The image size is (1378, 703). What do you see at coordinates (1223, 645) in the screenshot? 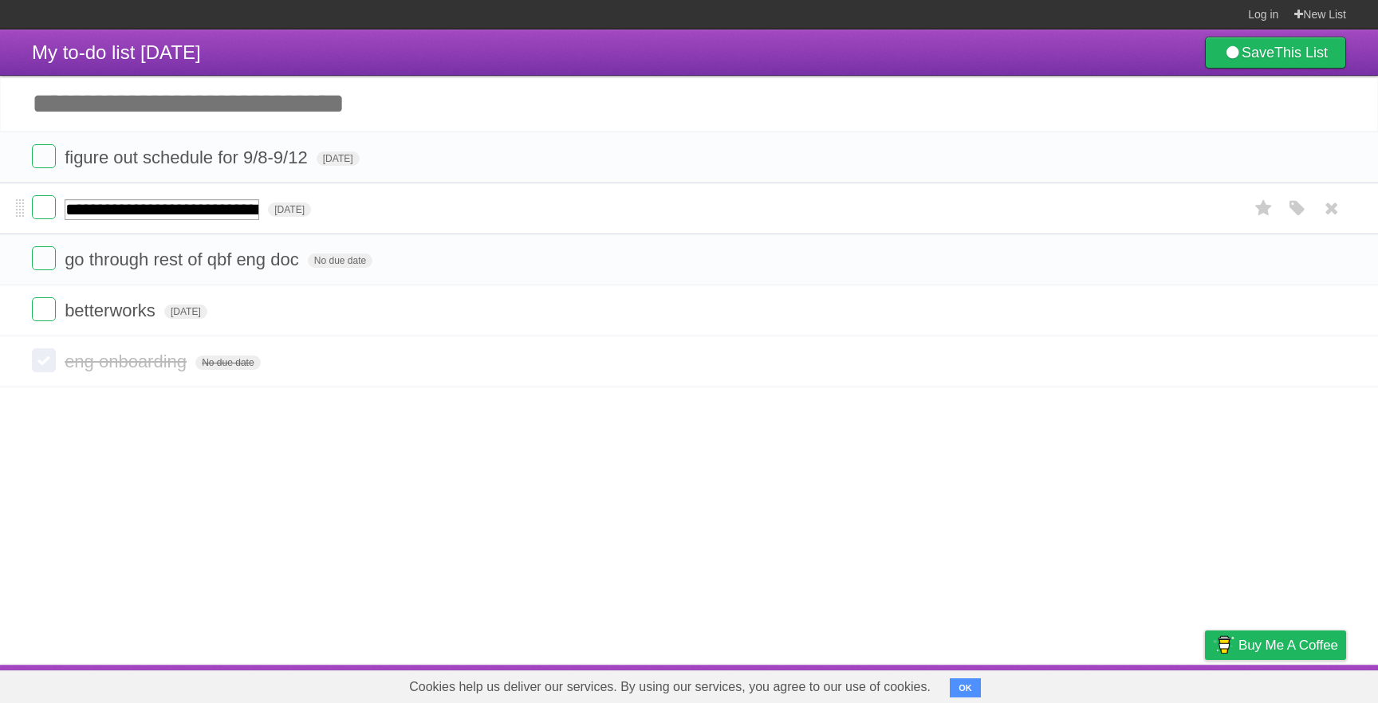
I see `img: Buy me a coffee` at bounding box center [1223, 645].